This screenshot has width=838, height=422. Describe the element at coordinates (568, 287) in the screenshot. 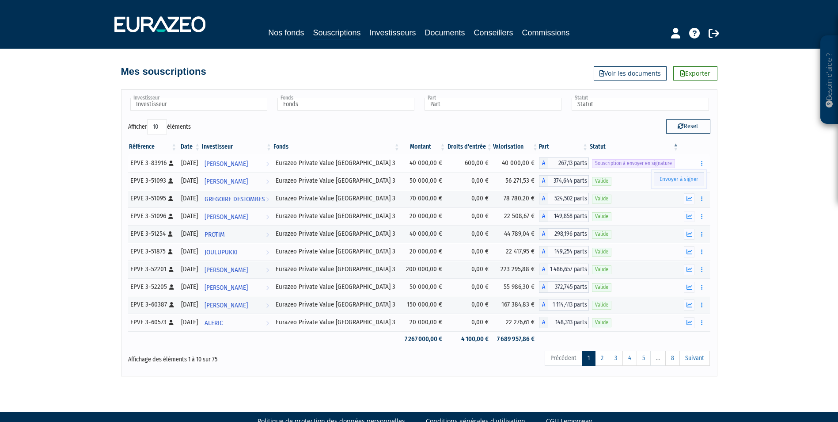

I see `span: 372,745 parts` at that location.